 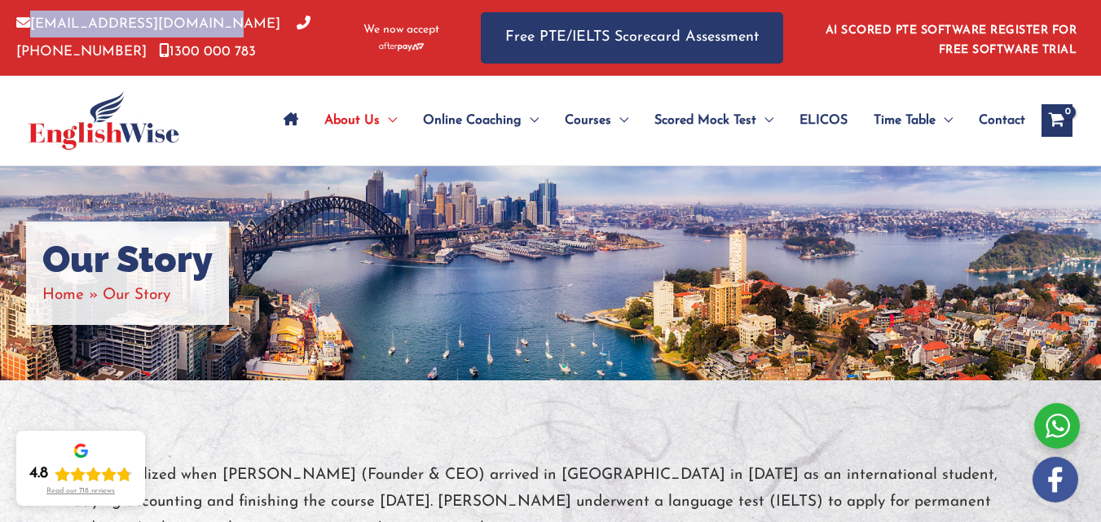 What do you see at coordinates (714, 121) in the screenshot?
I see `a: Scored Mock TestMenu Toggle` at bounding box center [714, 121].